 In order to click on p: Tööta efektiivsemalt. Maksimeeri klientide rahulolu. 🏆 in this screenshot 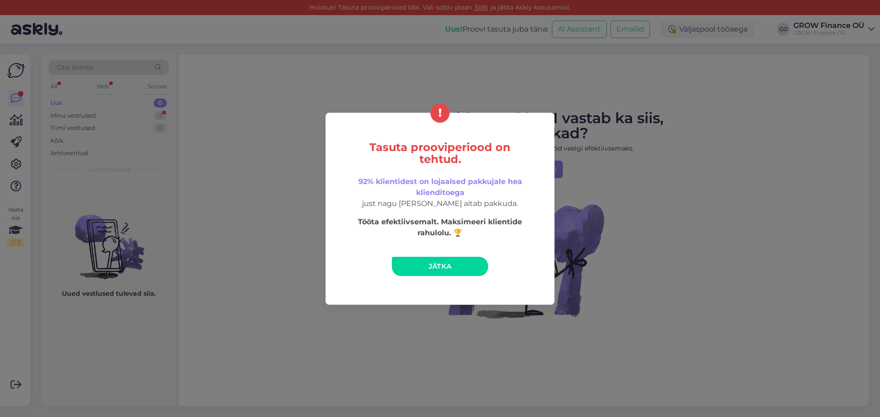, I will do `click(440, 228)`.